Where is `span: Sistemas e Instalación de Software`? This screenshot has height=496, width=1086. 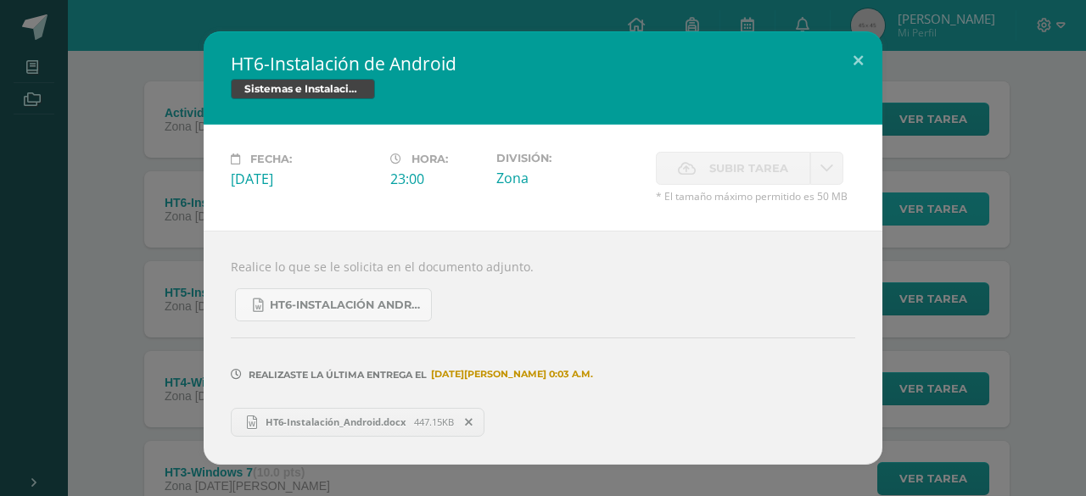 span: Sistemas e Instalación de Software is located at coordinates (303, 89).